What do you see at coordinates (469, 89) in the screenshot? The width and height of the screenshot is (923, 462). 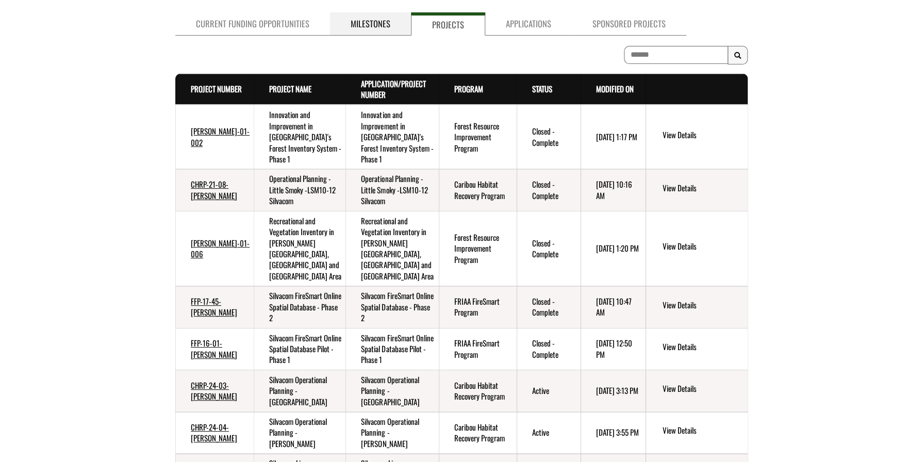 I see `a: Program` at bounding box center [469, 89].